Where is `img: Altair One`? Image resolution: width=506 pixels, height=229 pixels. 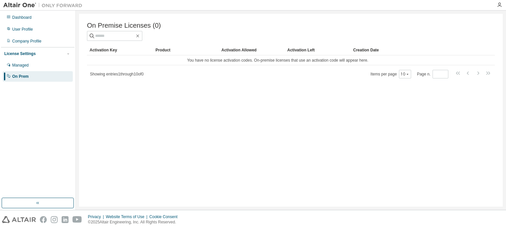 img: Altair One is located at coordinates (44, 5).